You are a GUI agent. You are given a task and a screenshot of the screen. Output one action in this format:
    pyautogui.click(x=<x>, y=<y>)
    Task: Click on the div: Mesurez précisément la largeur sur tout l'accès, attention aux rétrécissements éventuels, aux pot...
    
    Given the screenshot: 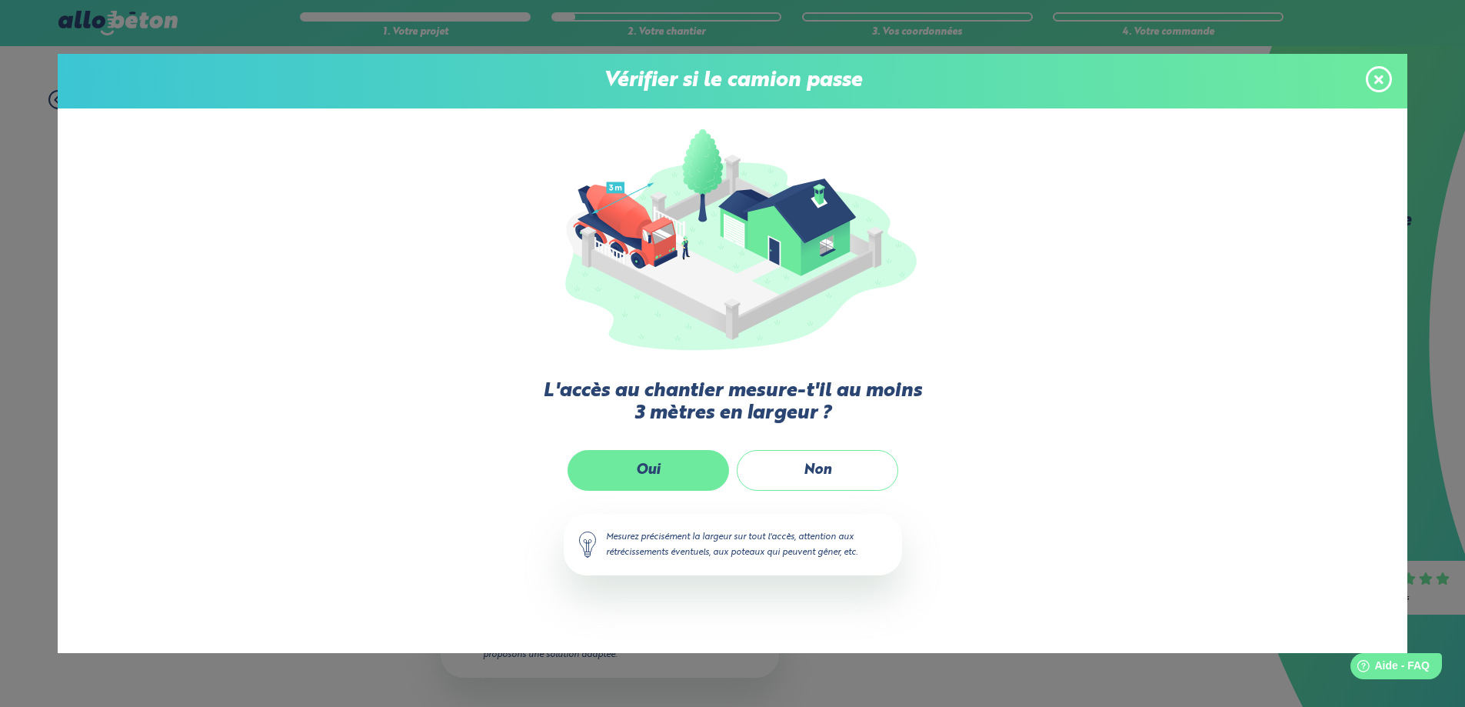 What is the action you would take?
    pyautogui.click(x=733, y=544)
    